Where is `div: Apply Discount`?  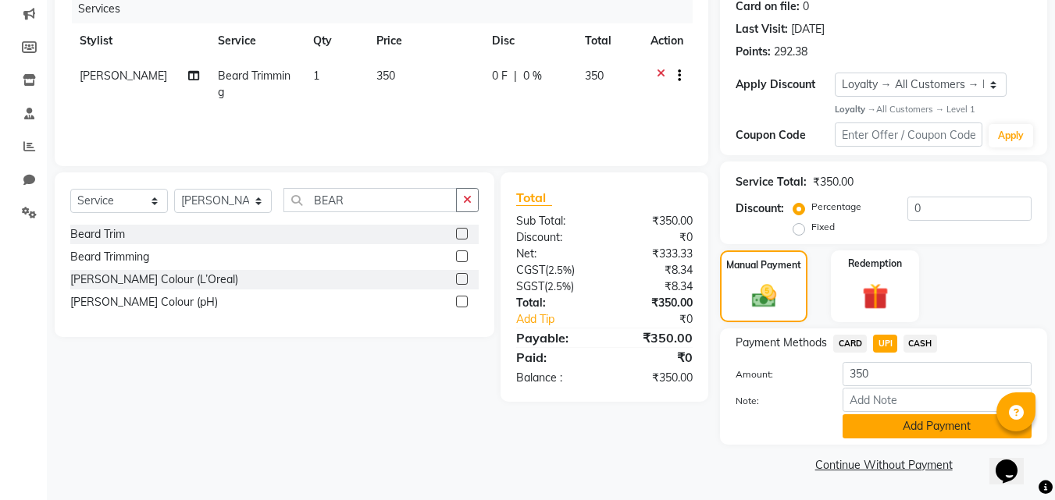
div: Apply Discount is located at coordinates (785, 84).